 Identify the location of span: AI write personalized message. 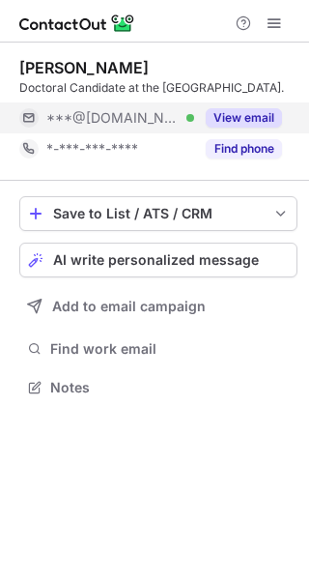
(156, 260).